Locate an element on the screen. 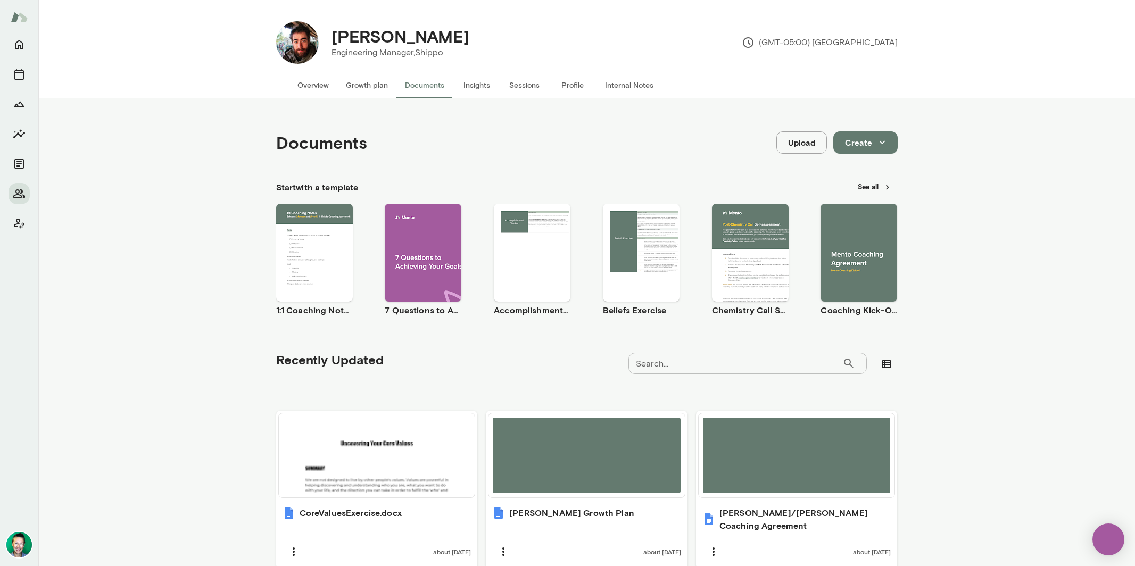 The image size is (1135, 566). p: Engineering Manager, Shippo is located at coordinates (400, 53).